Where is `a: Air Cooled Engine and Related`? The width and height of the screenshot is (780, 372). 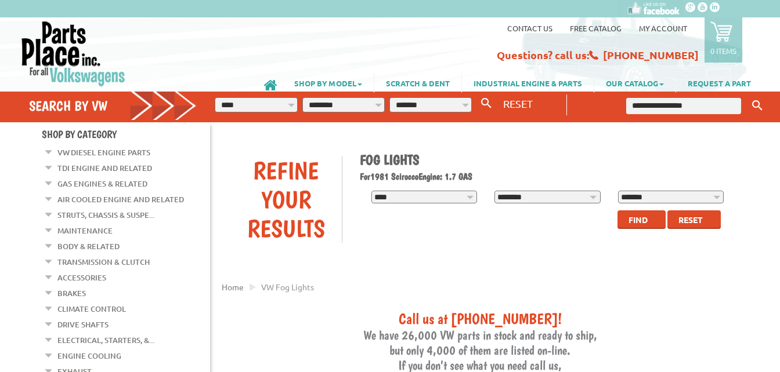
a: Air Cooled Engine and Related is located at coordinates (121, 200).